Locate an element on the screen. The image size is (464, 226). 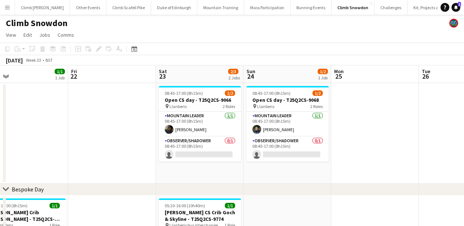
span: View is located at coordinates (11, 35).